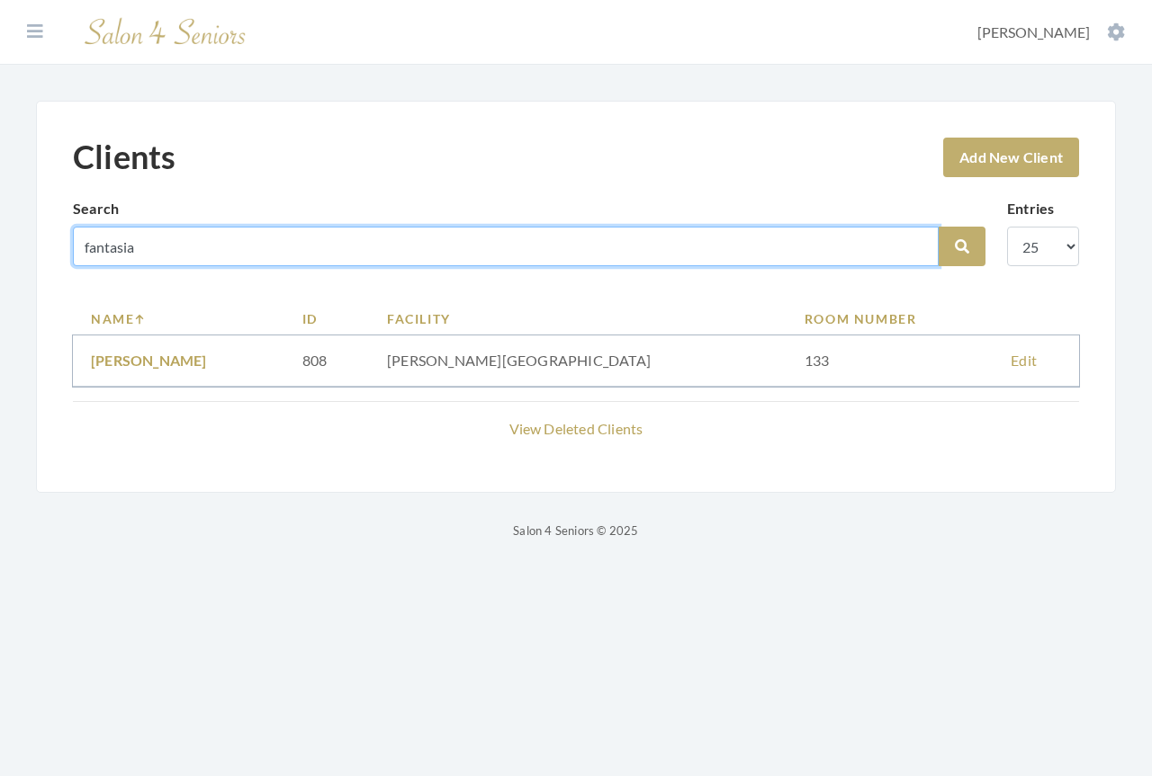 The height and width of the screenshot is (776, 1152). What do you see at coordinates (1030, 209) in the screenshot?
I see `label: Entries` at bounding box center [1030, 209].